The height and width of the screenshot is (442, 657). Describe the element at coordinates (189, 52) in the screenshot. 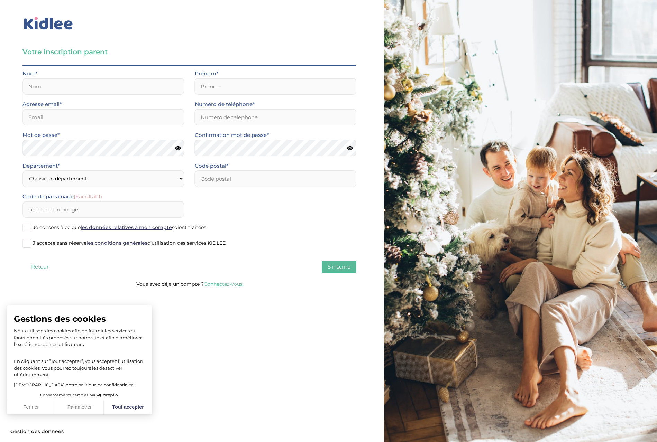

I see `h3: Votre inscription parent` at that location.